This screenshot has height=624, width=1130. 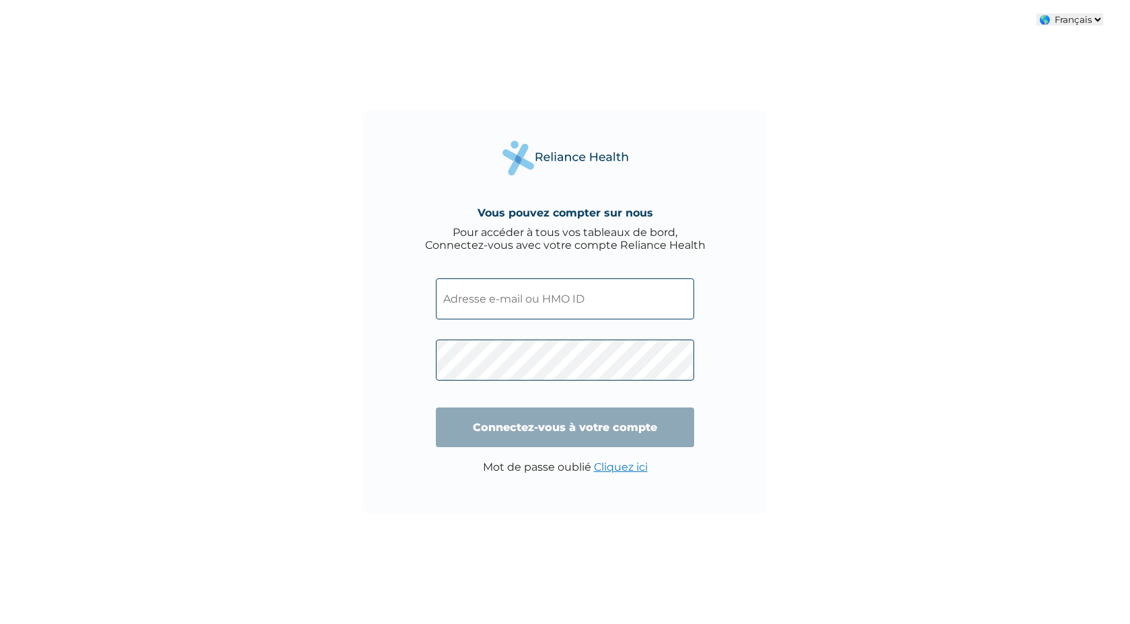 What do you see at coordinates (565, 213) in the screenshot?
I see `h4: Vous pouvez compter sur nous` at bounding box center [565, 213].